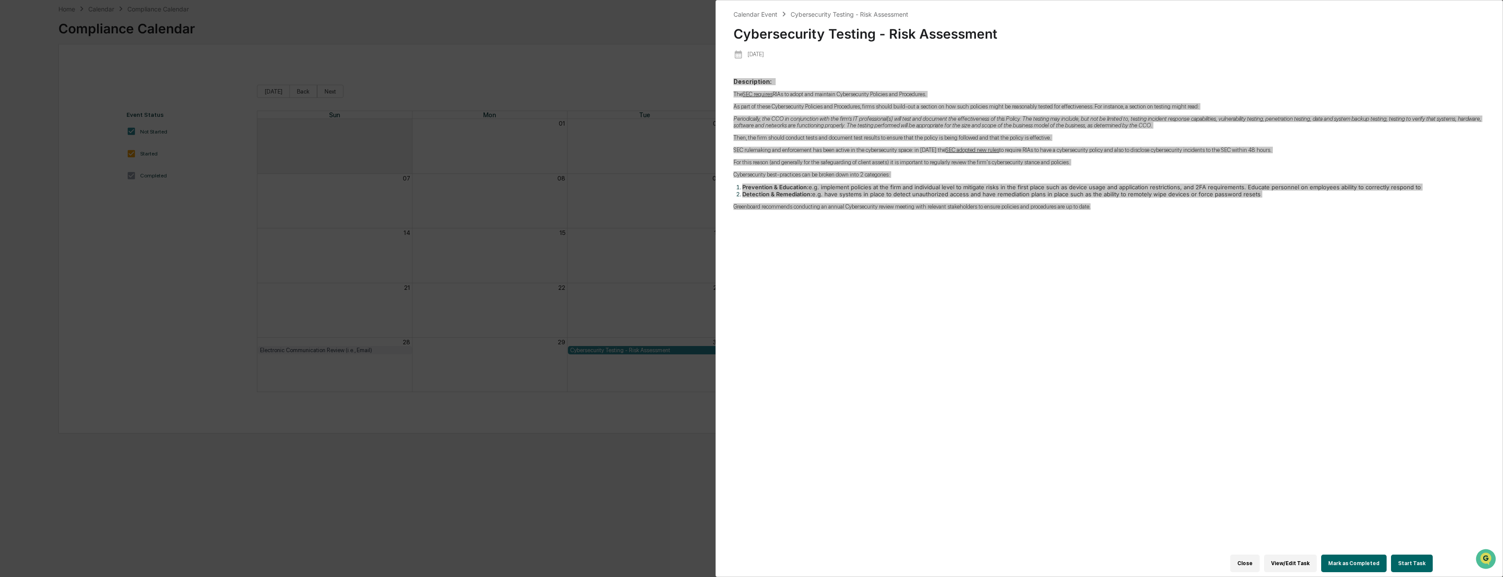 Image resolution: width=1503 pixels, height=577 pixels. What do you see at coordinates (1109, 94) in the screenshot?
I see `p: The RIAs to adopt and maintain Cybersecurity Policies and Procedures.` at bounding box center [1109, 94].